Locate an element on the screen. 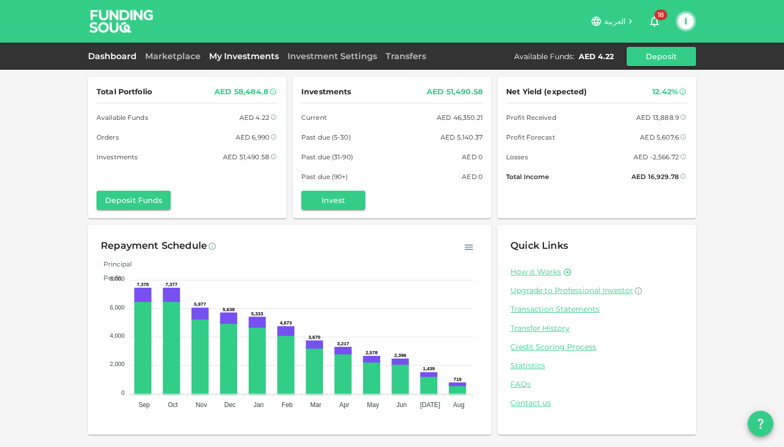 The image size is (784, 447). div: AED 6,990 is located at coordinates (252, 137).